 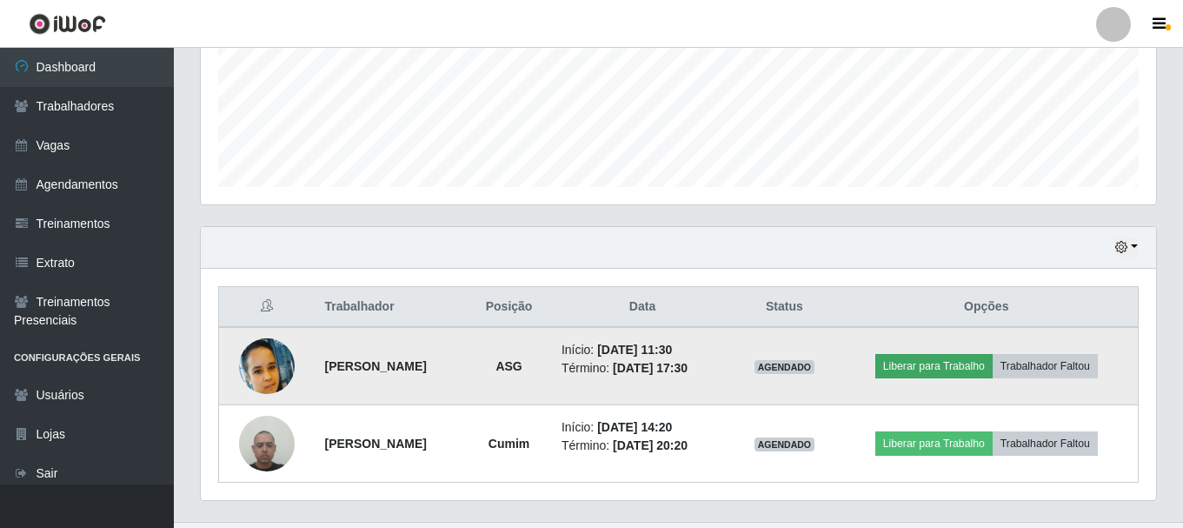 I want to click on th: Opções, so click(x=987, y=307).